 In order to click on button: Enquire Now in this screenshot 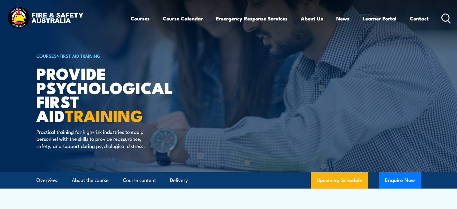, I will do `click(400, 180)`.